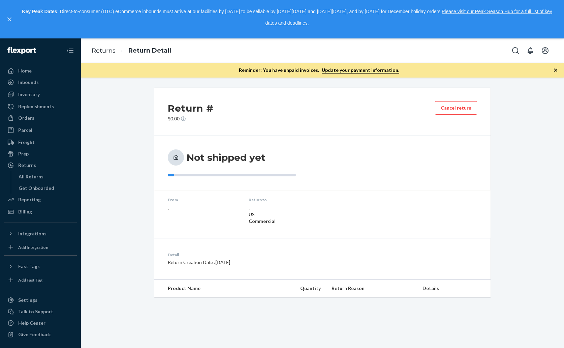  What do you see at coordinates (25, 130) in the screenshot?
I see `div: Parcel` at bounding box center [25, 130].